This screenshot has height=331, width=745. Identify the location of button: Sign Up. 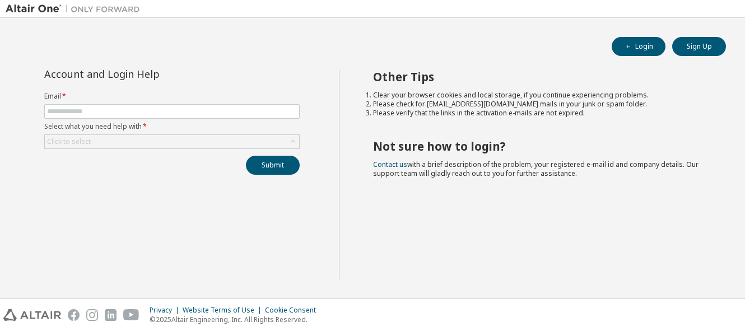
(699, 47).